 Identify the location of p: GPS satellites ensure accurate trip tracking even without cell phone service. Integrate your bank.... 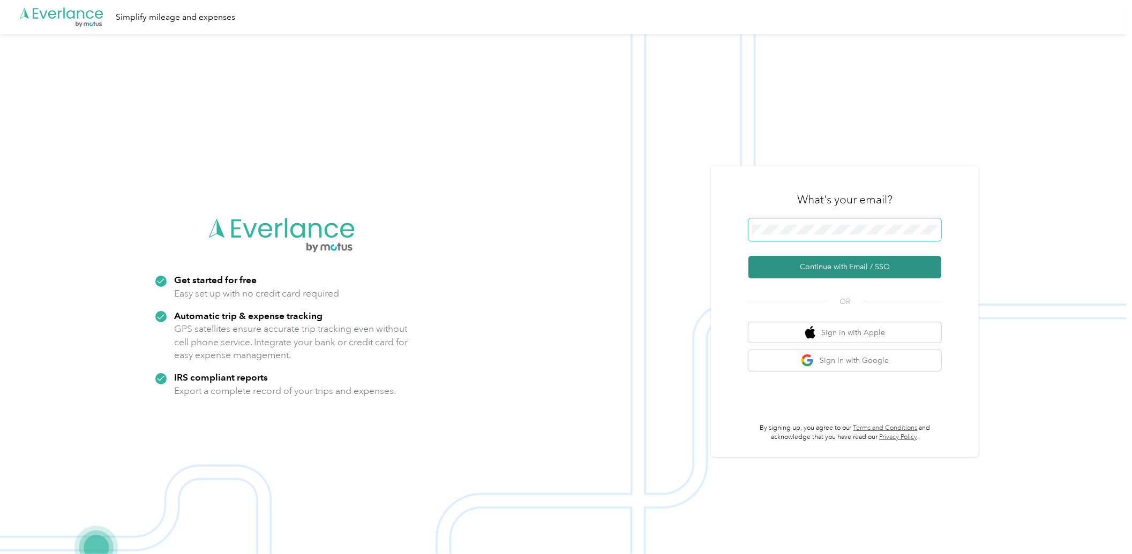
(291, 342).